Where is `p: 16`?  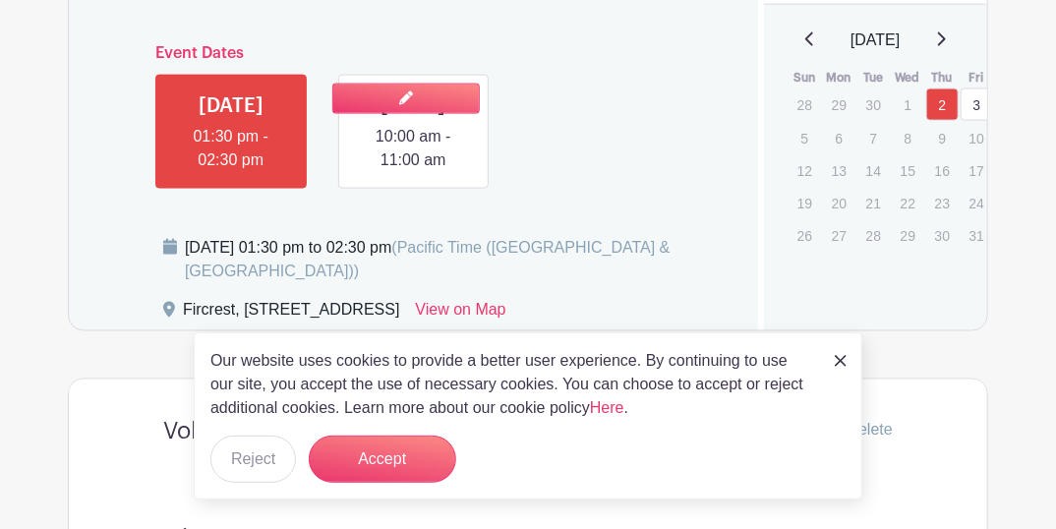 p: 16 is located at coordinates (942, 170).